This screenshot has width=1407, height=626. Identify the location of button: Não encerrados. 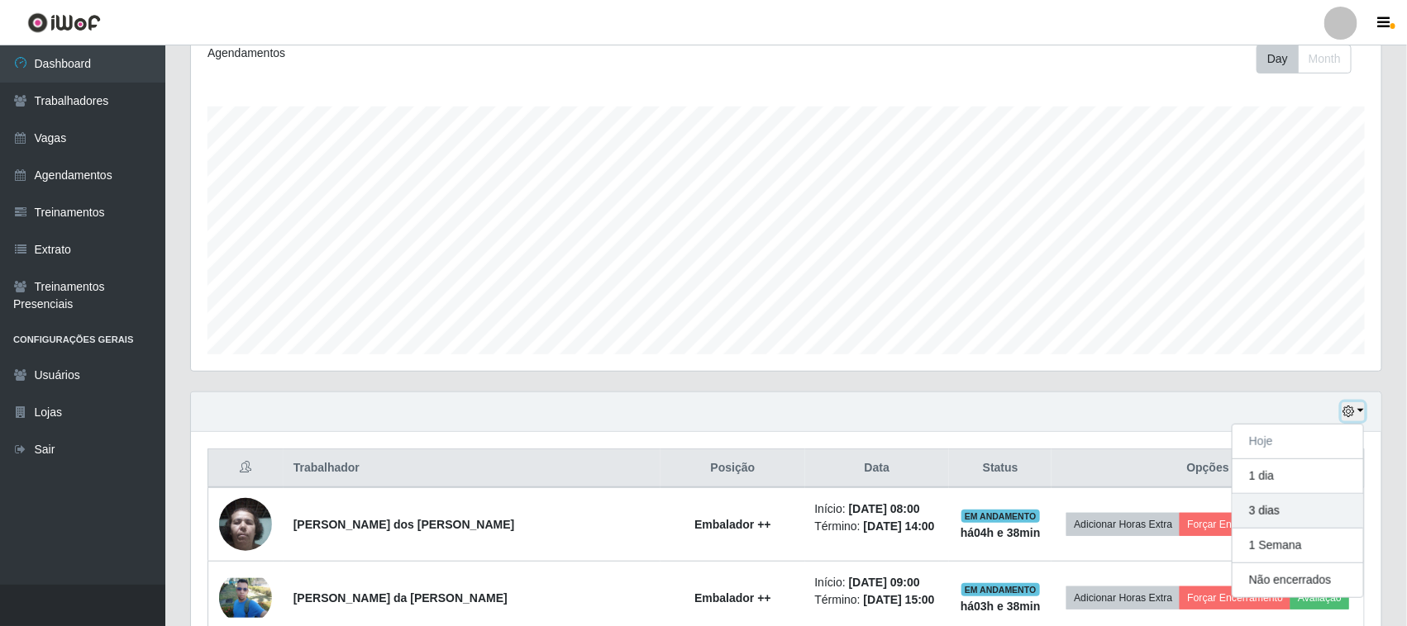
(1297, 580).